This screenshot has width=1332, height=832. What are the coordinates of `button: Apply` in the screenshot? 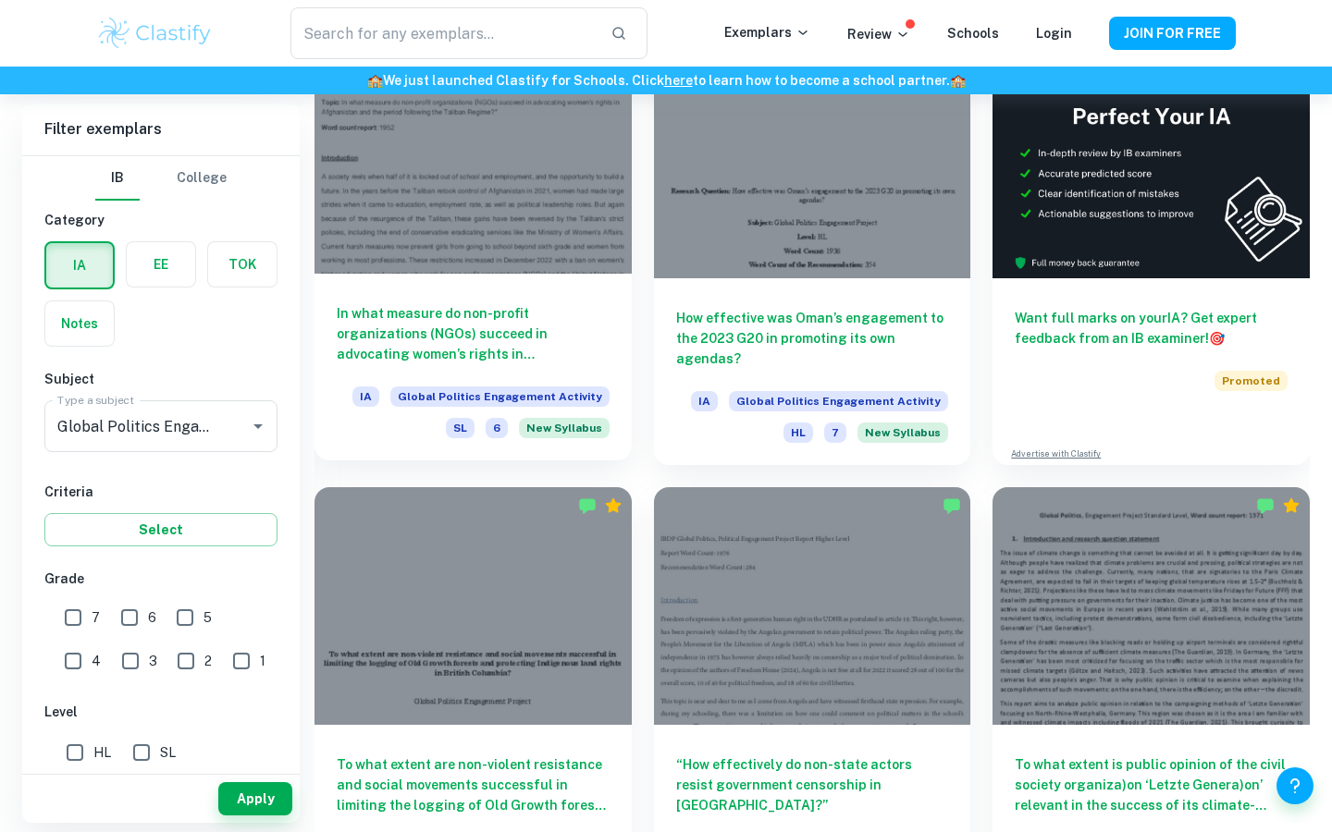 It's located at (255, 799).